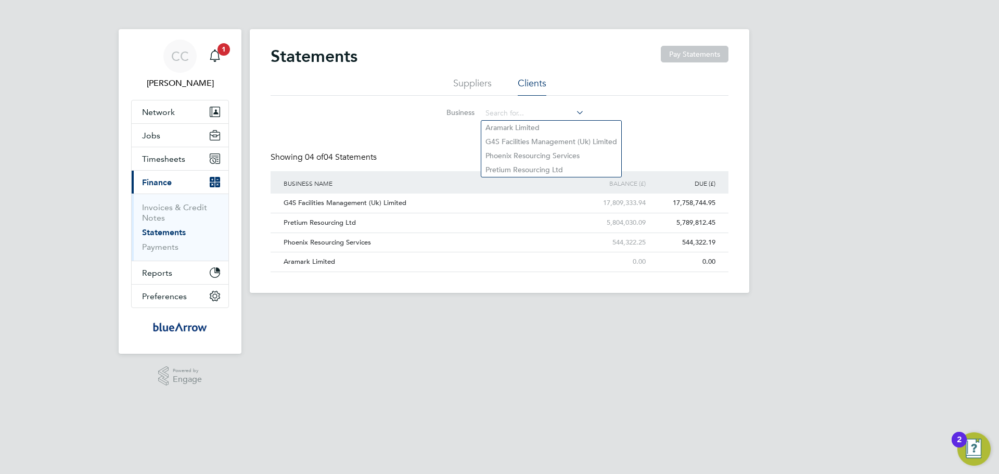  Describe the element at coordinates (180, 327) in the screenshot. I see `a: Go to home page` at that location.